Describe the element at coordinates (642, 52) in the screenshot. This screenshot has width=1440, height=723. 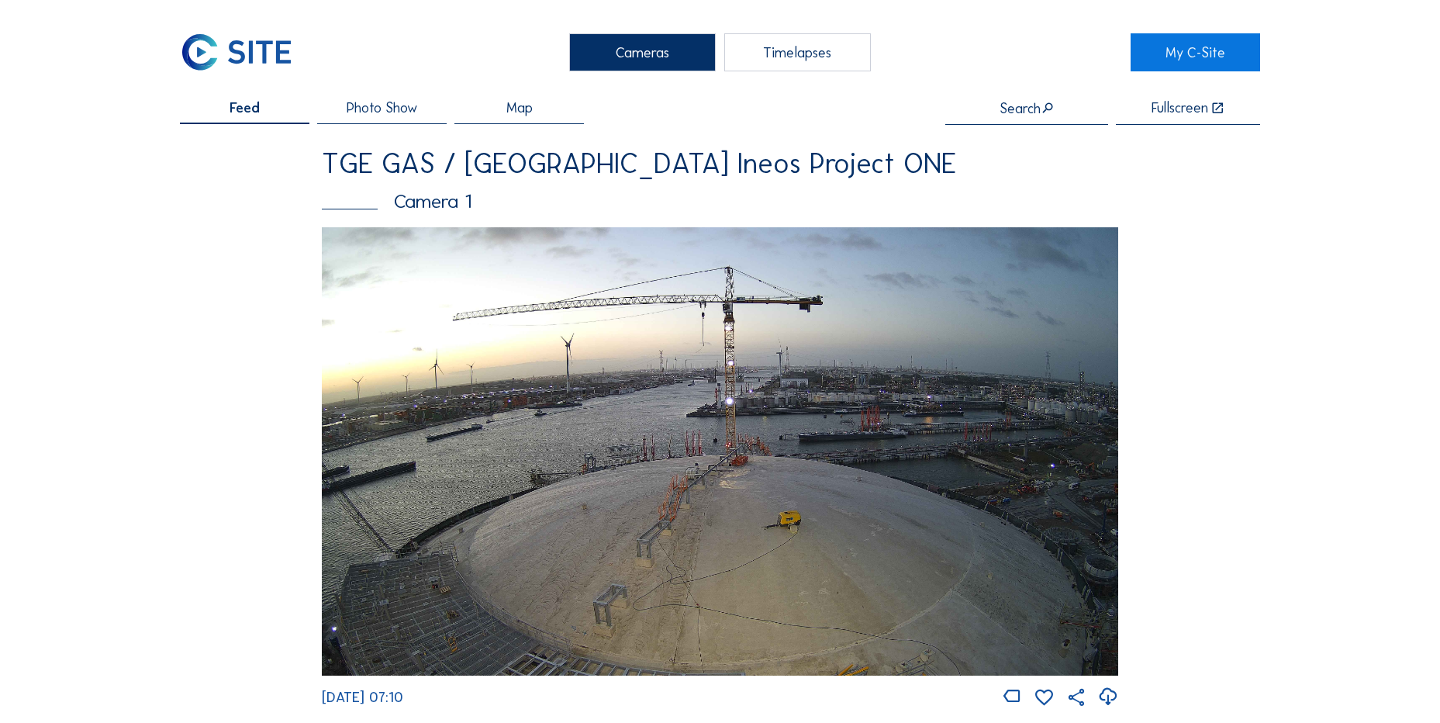
I see `div: Cameras` at that location.